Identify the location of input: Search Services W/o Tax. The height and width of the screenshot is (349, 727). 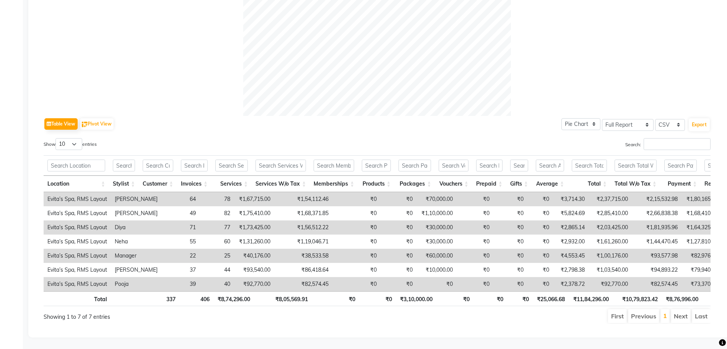
(281, 165).